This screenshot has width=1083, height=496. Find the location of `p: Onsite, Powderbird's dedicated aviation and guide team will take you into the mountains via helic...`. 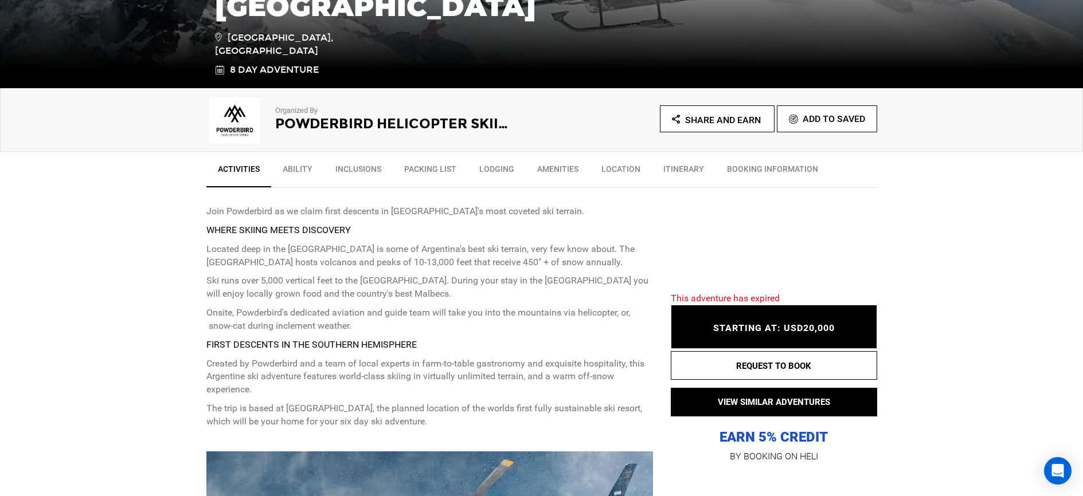

p: Onsite, Powderbird's dedicated aviation and guide team will take you into the mountains via helic... is located at coordinates (430, 320).